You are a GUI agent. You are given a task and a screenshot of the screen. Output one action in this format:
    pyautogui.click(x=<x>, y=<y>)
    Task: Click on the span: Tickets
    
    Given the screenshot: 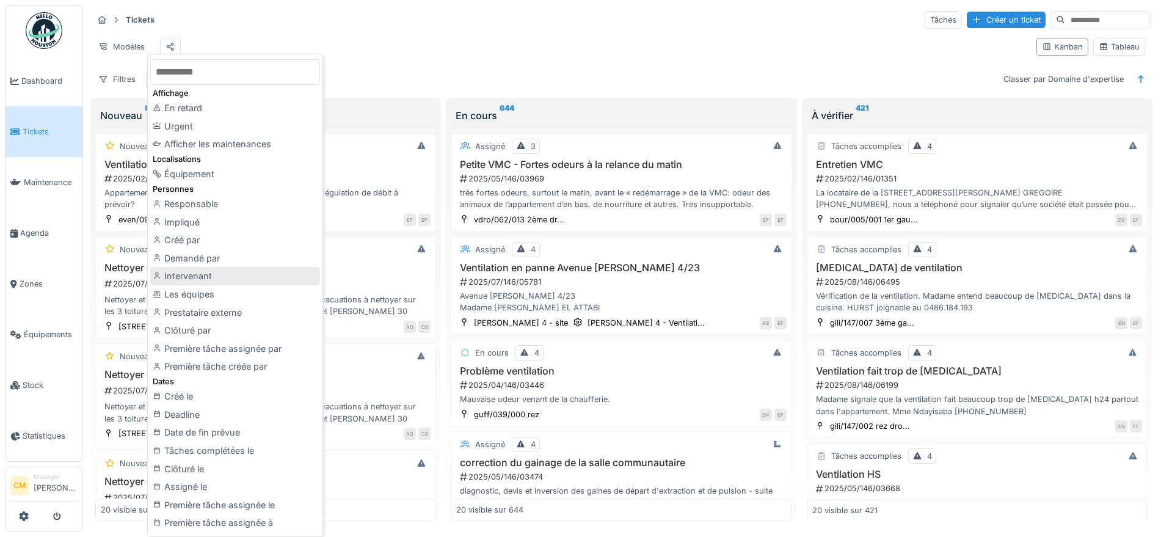 What is the action you would take?
    pyautogui.click(x=50, y=131)
    